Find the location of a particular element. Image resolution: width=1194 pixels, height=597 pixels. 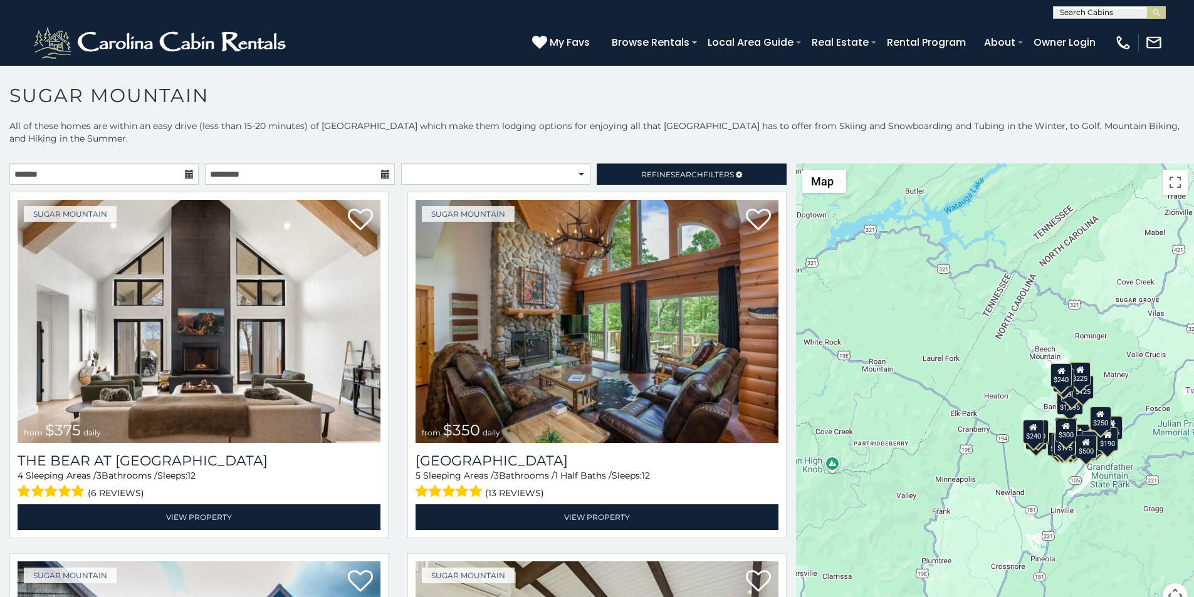

a: Rental Program is located at coordinates (927, 42).